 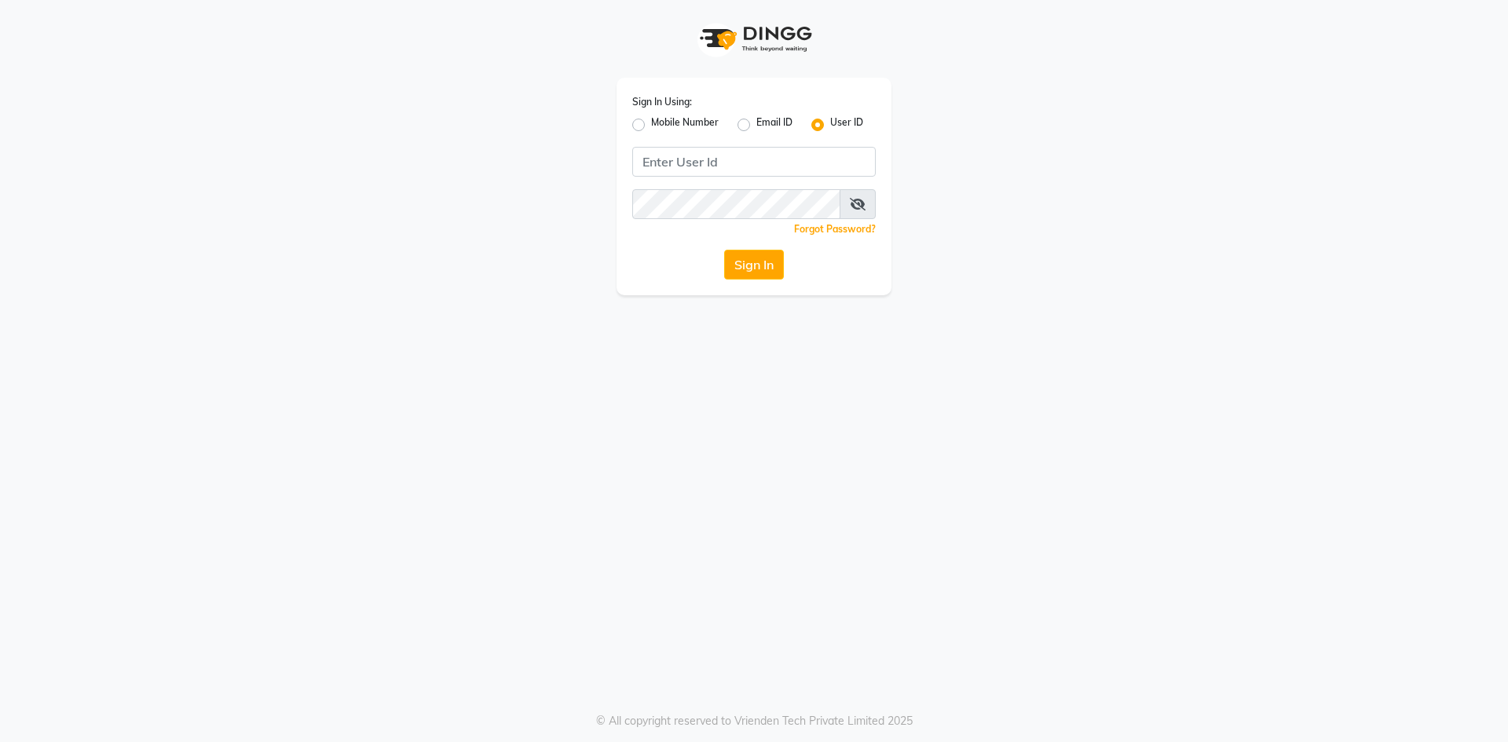 I want to click on label: Mobile Number, so click(x=685, y=125).